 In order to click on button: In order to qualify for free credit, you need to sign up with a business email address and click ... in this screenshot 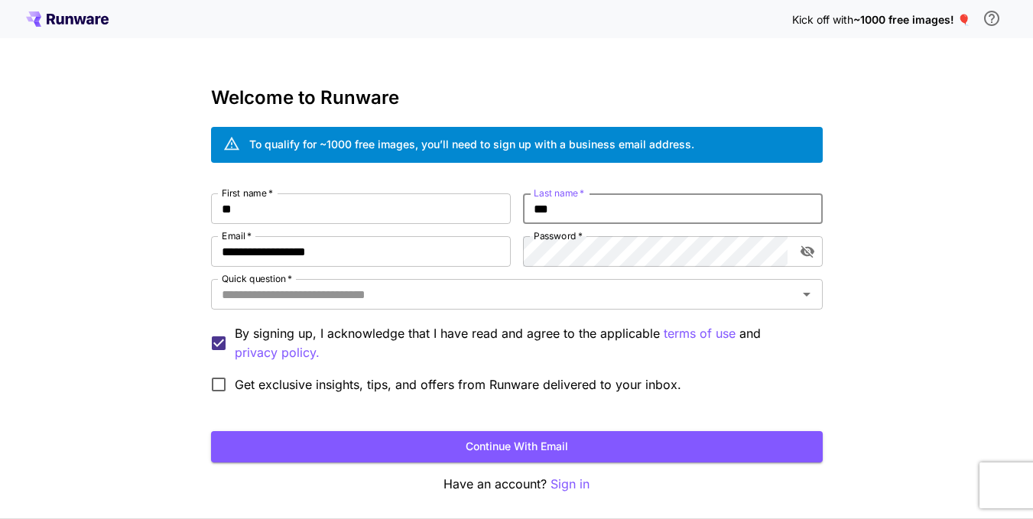, I will do `click(992, 18)`.